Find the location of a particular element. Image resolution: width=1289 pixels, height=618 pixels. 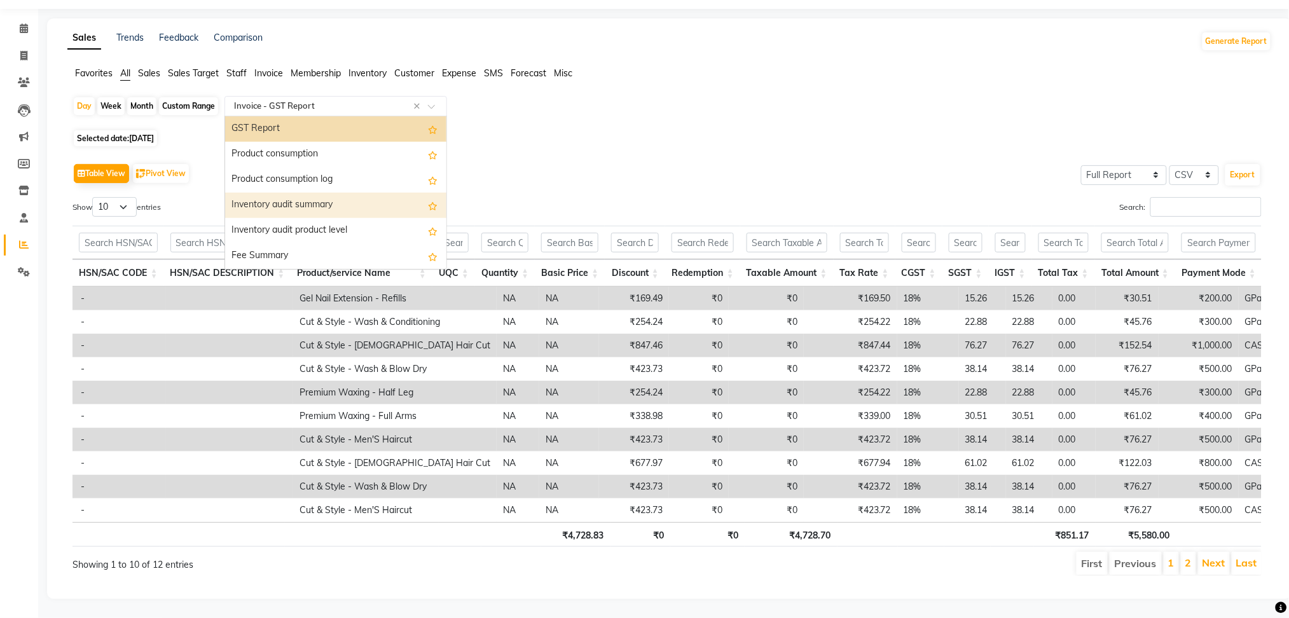

th: ₹0 is located at coordinates (707, 534).